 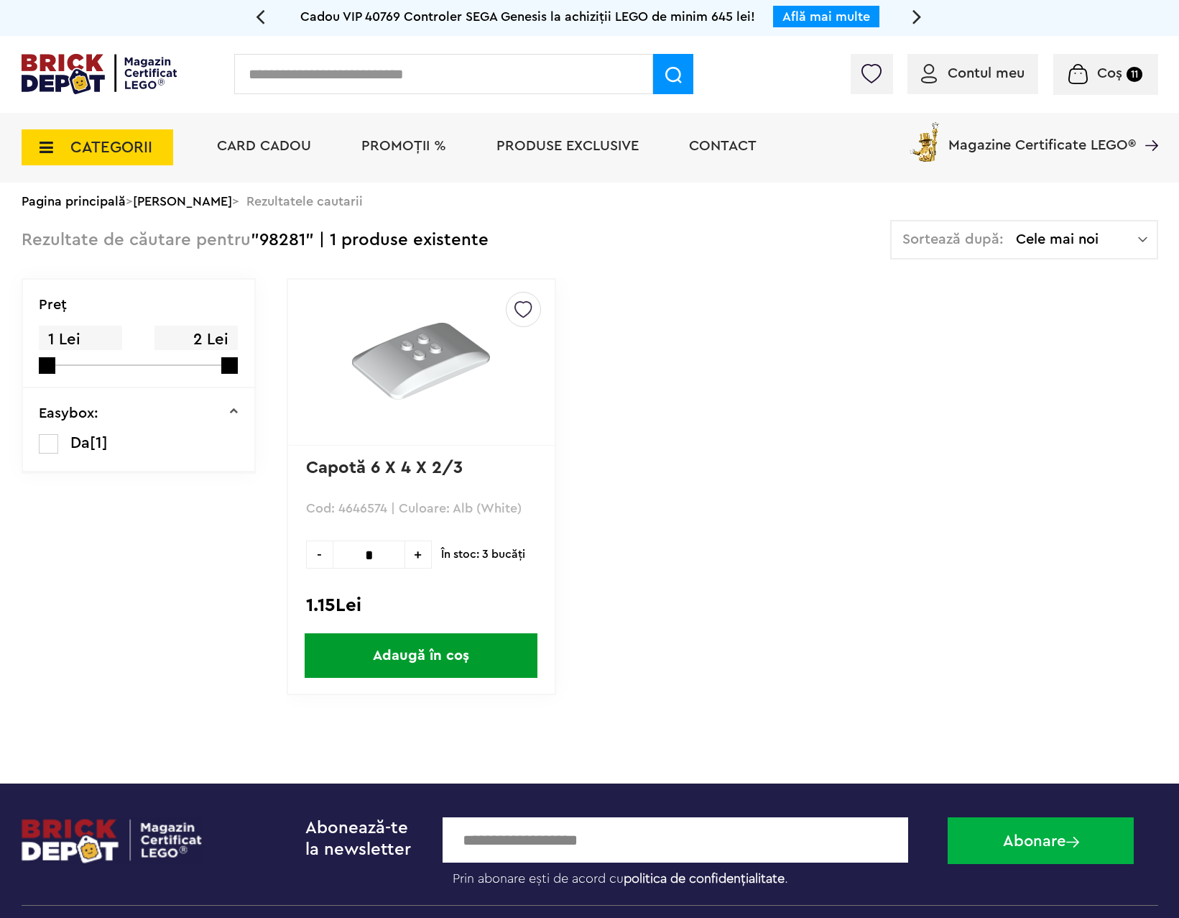 I want to click on p: Preţ, so click(x=52, y=305).